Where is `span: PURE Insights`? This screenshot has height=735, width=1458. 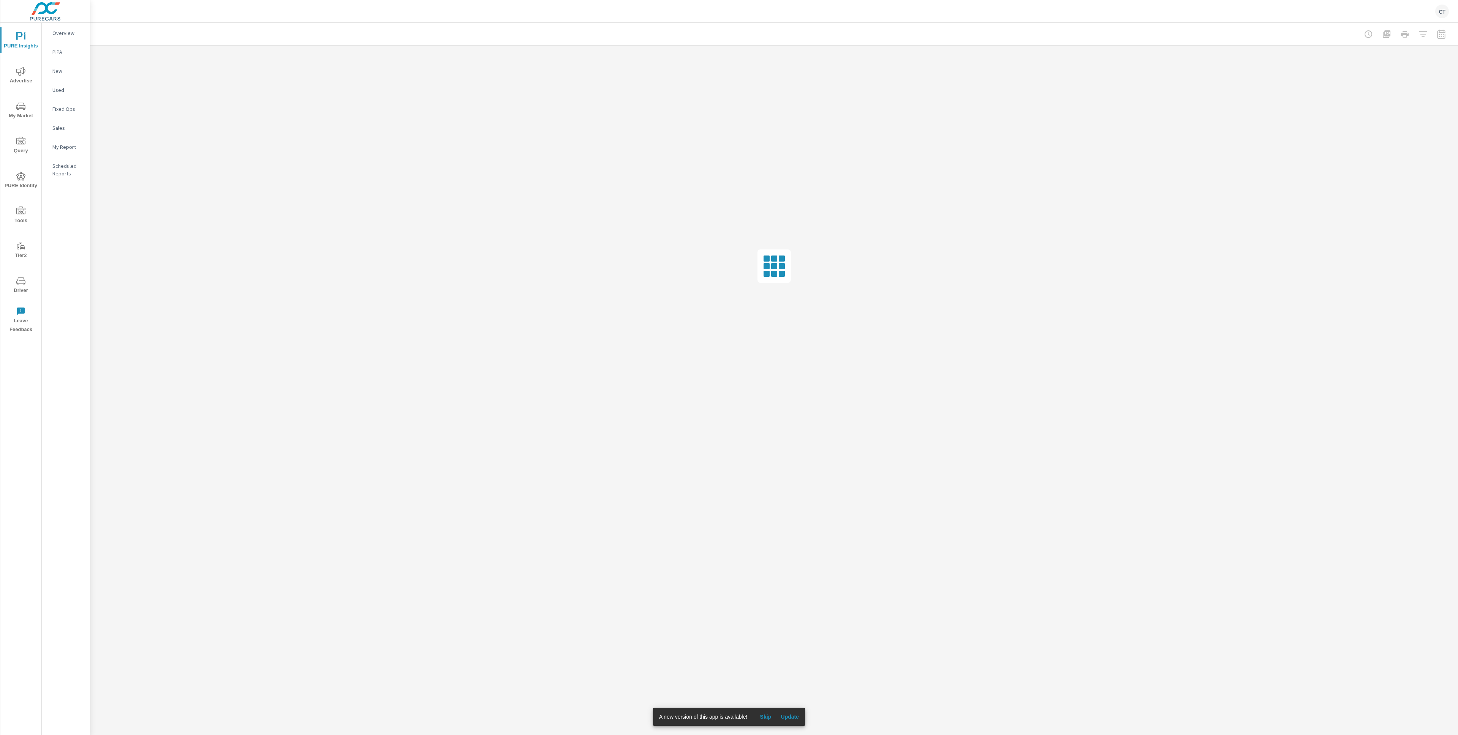 span: PURE Insights is located at coordinates (21, 41).